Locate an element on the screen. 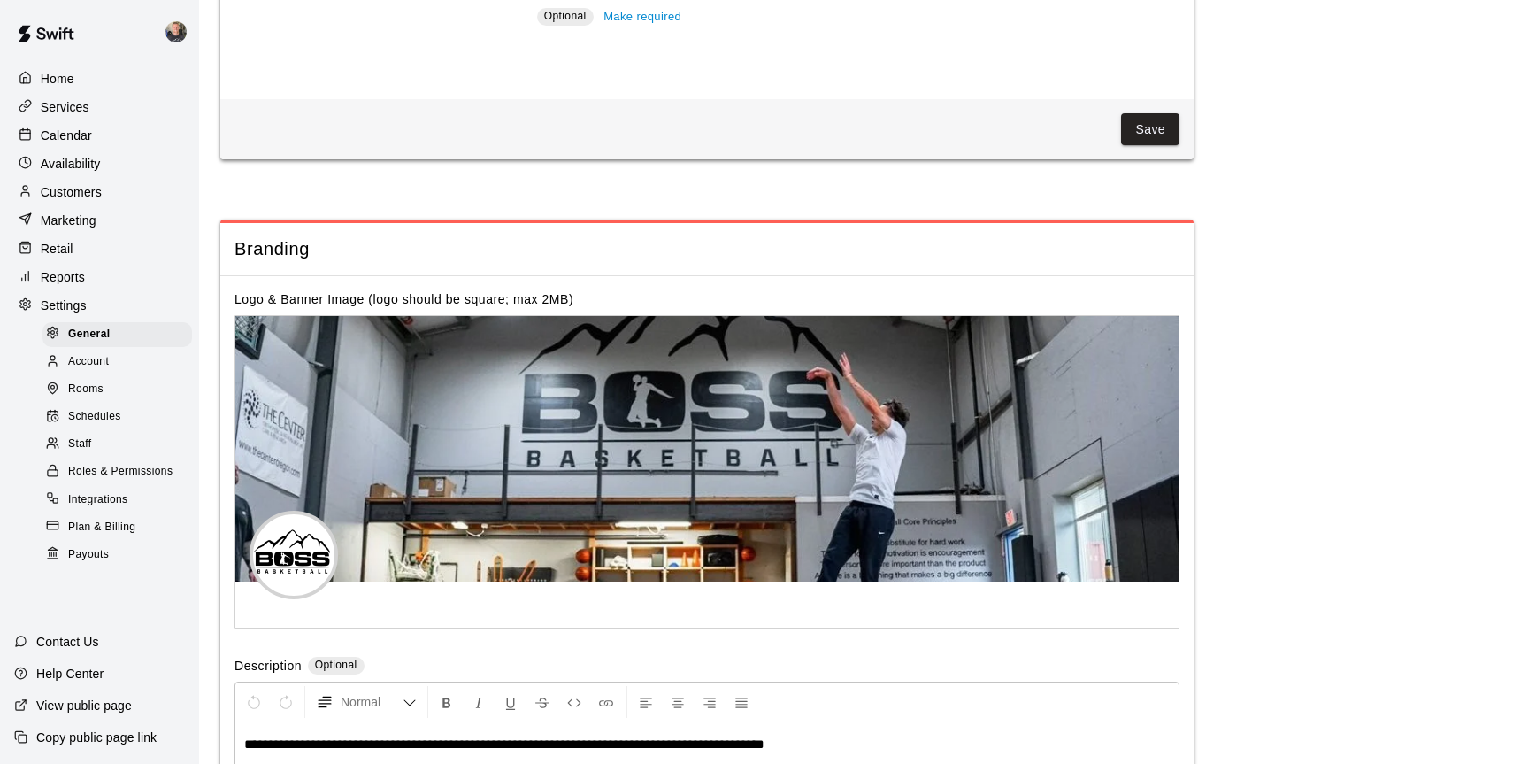 This screenshot has height=764, width=1513. div: Retail is located at coordinates (99, 249).